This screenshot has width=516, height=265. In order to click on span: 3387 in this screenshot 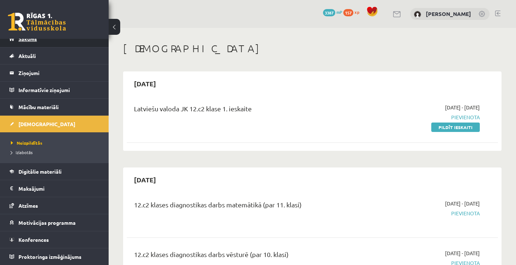, I will do `click(329, 13)`.